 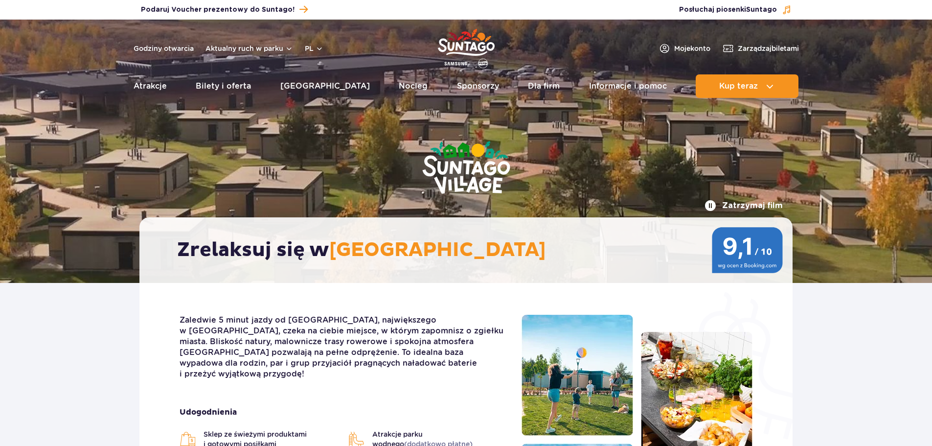 What do you see at coordinates (761, 48) in the screenshot?
I see `a: Zarządzajbiletami` at bounding box center [761, 48].